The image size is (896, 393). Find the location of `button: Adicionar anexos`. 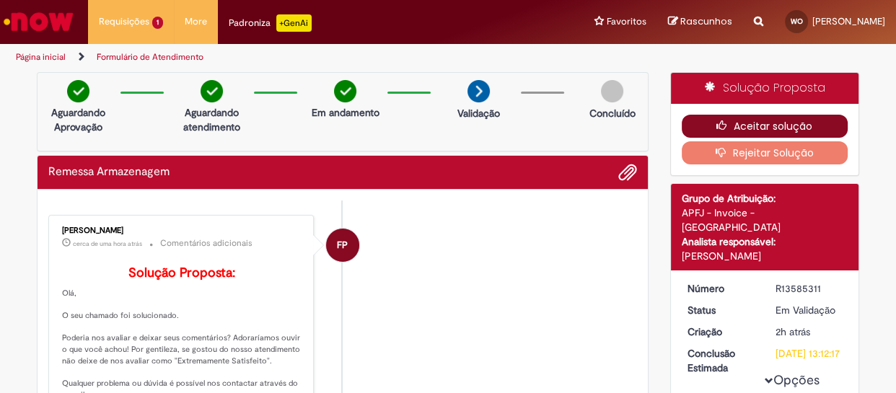

button: Adicionar anexos is located at coordinates (628, 172).